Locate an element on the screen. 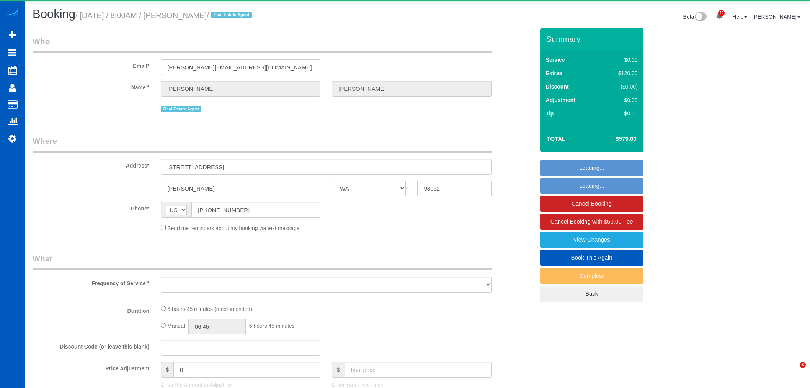 Image resolution: width=810 pixels, height=388 pixels. div: ($0.00) is located at coordinates (620, 87).